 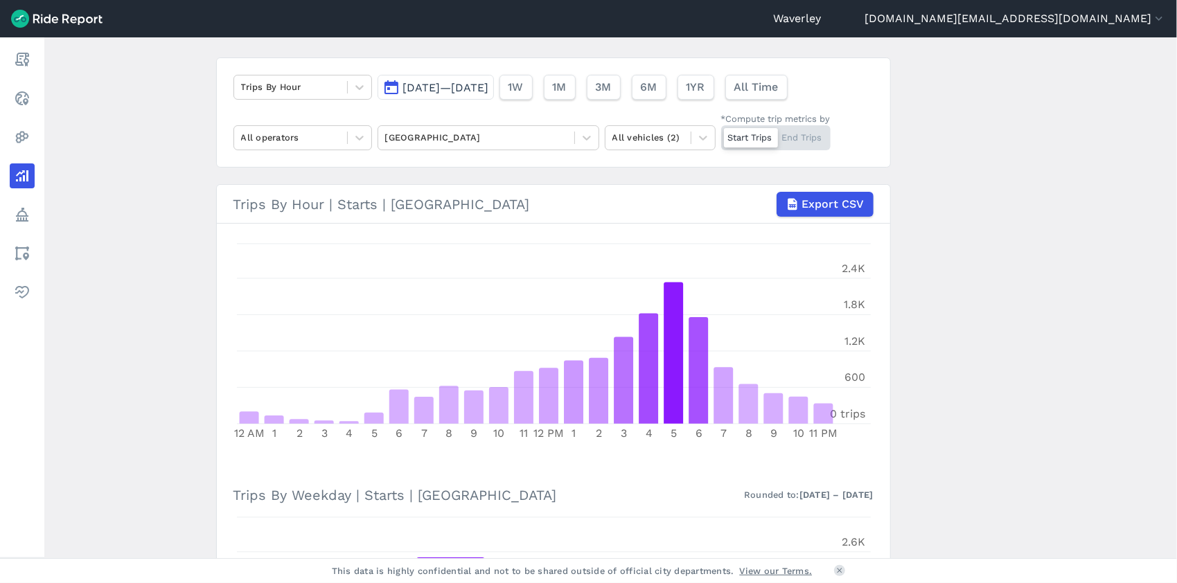 What do you see at coordinates (833, 204) in the screenshot?
I see `span: Export CSV` at bounding box center [833, 204].